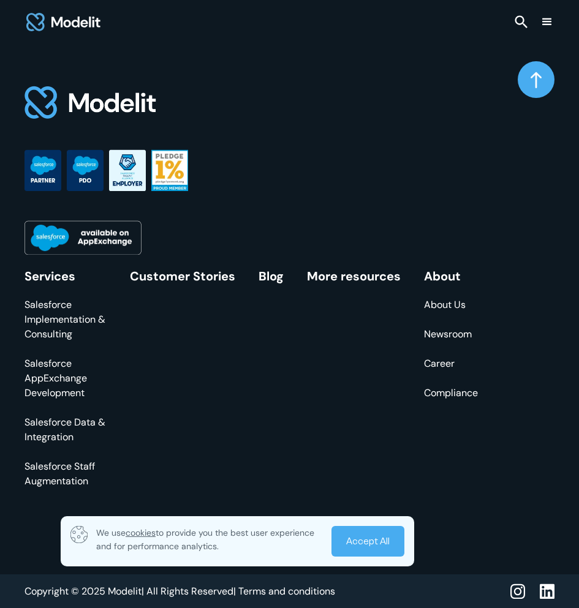  I want to click on img: arrow up, so click(536, 80).